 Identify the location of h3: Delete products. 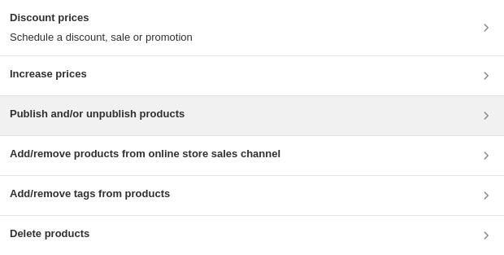
(50, 233).